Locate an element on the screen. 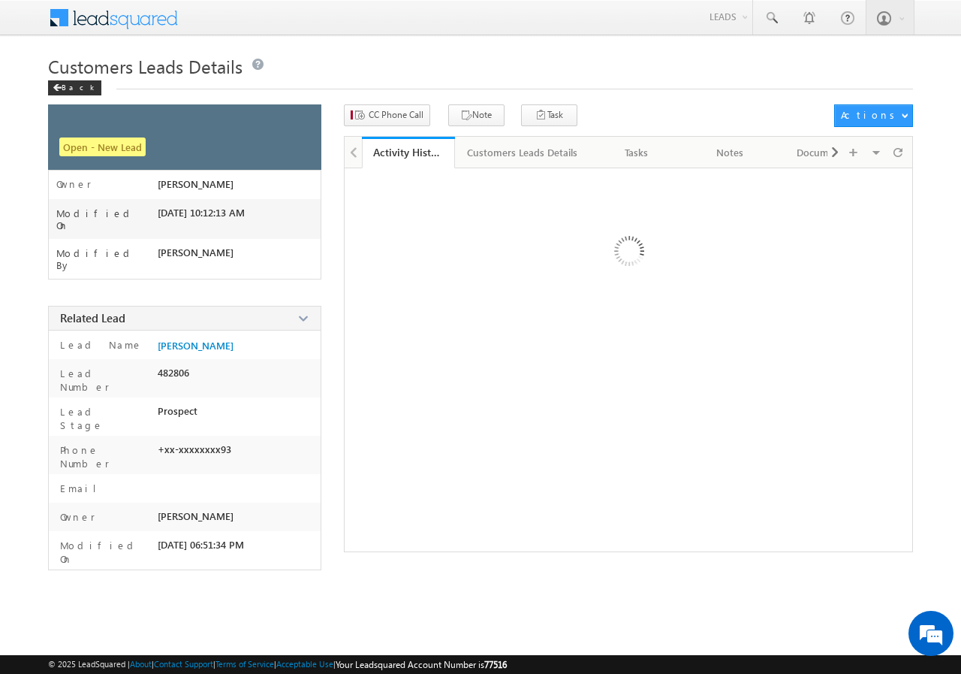  span: Open - New Lead is located at coordinates (102, 146).